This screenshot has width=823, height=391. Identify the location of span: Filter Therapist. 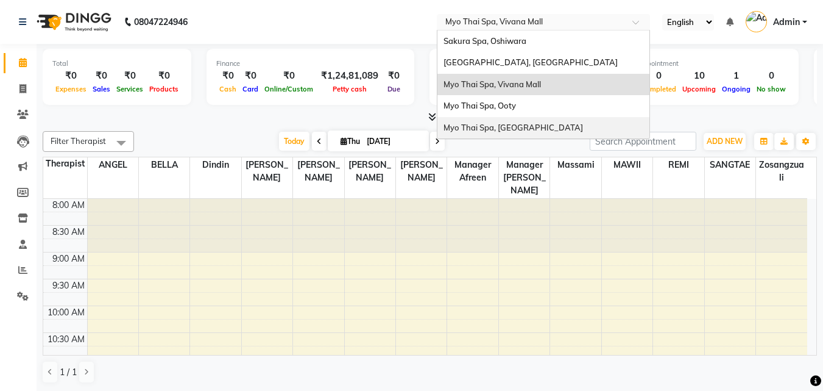
(78, 141).